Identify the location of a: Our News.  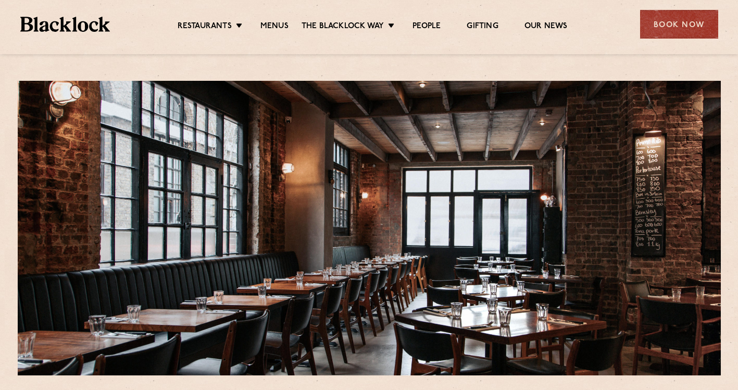
(546, 27).